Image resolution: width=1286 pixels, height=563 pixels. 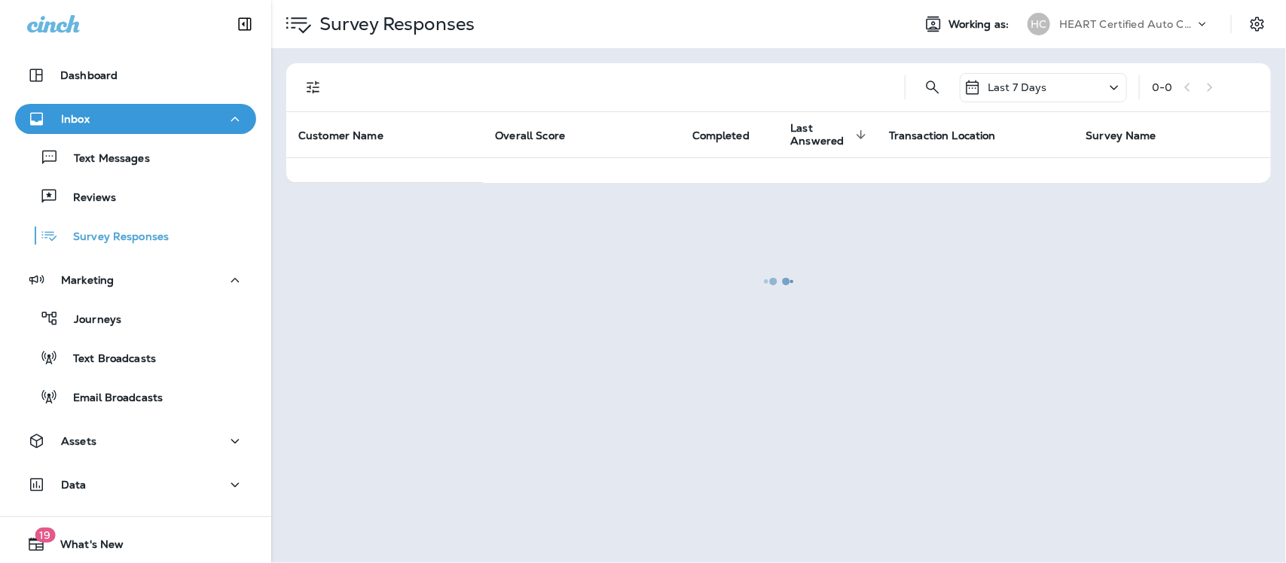 I want to click on button: Assets, so click(x=136, y=441).